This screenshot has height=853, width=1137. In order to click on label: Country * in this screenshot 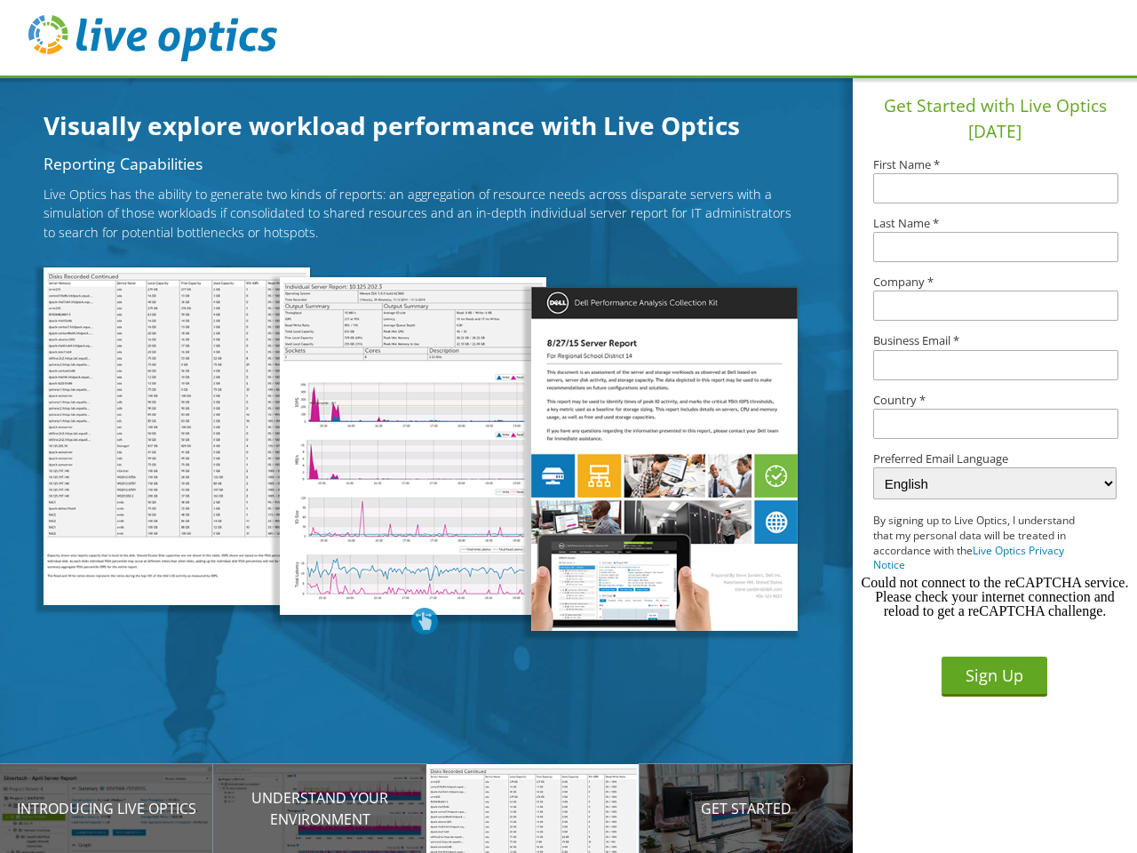, I will do `click(995, 400)`.